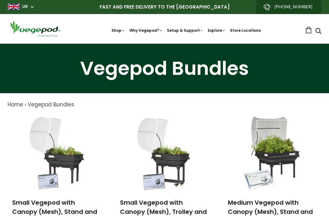  I want to click on img: Vegepod, so click(35, 29).